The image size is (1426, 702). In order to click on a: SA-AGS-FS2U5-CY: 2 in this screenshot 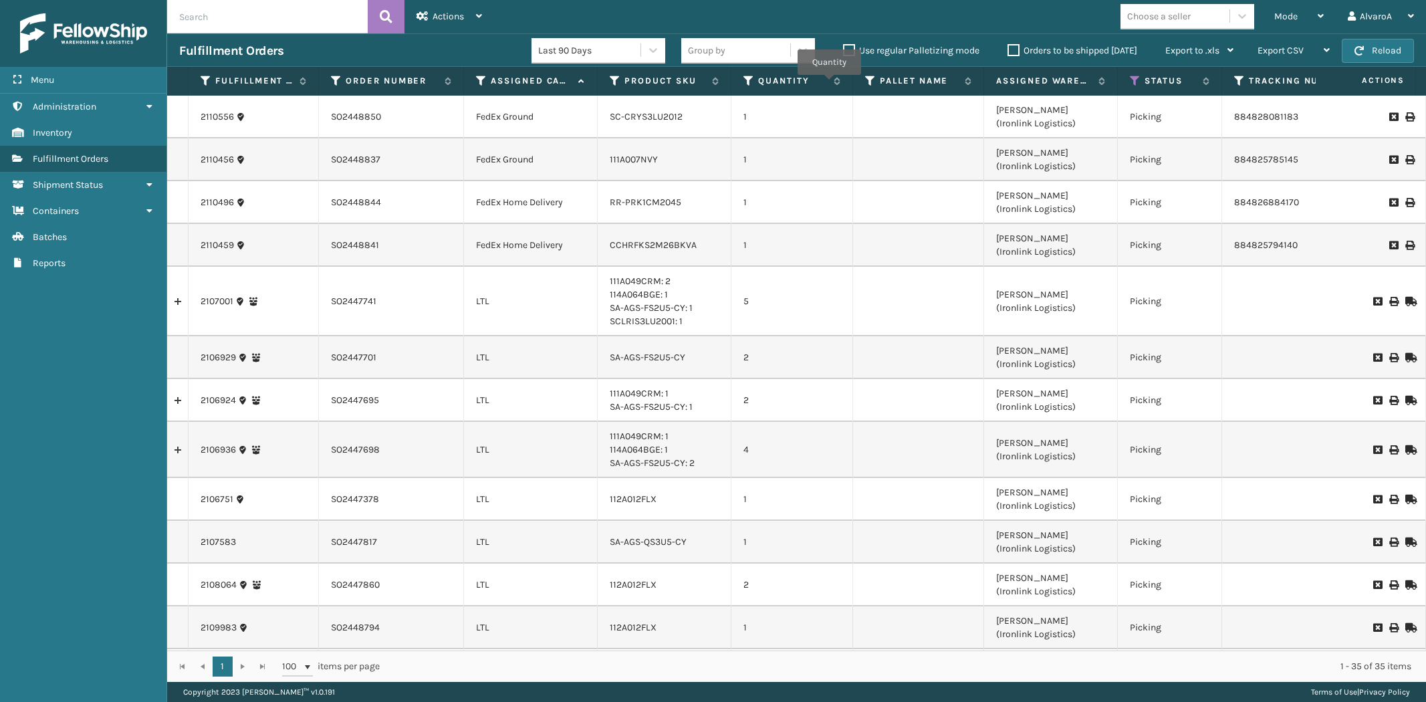, I will do `click(652, 462)`.